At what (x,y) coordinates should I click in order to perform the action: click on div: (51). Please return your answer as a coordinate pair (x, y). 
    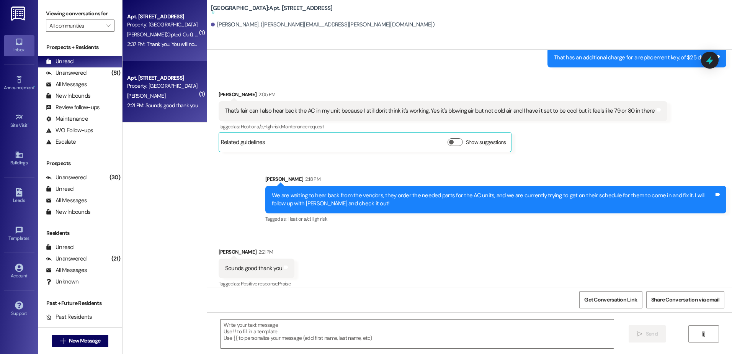
    Looking at the image, I should click on (116, 73).